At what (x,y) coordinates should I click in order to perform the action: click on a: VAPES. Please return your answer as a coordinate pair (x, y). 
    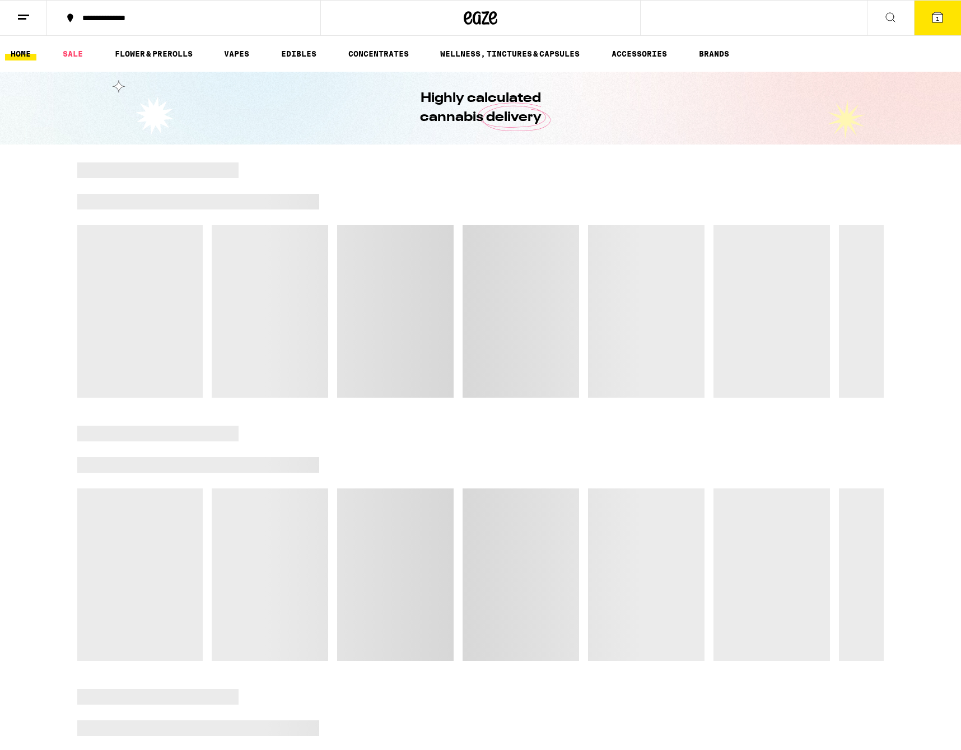
    Looking at the image, I should click on (236, 54).